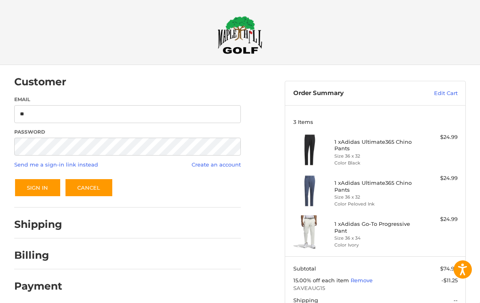 This screenshot has width=480, height=303. What do you see at coordinates (431, 94) in the screenshot?
I see `a: Edit Cart` at bounding box center [431, 94].